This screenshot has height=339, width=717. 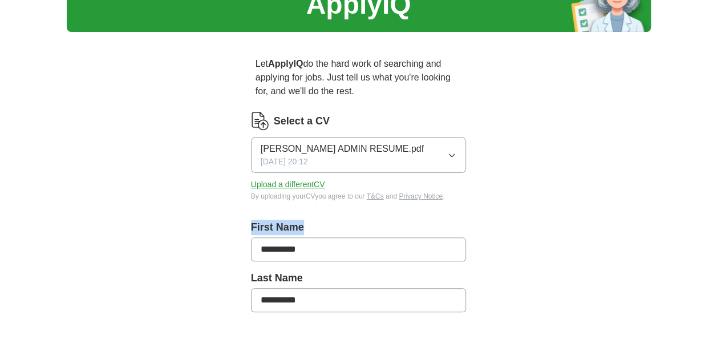 I want to click on a: Privacy Notice, so click(x=421, y=196).